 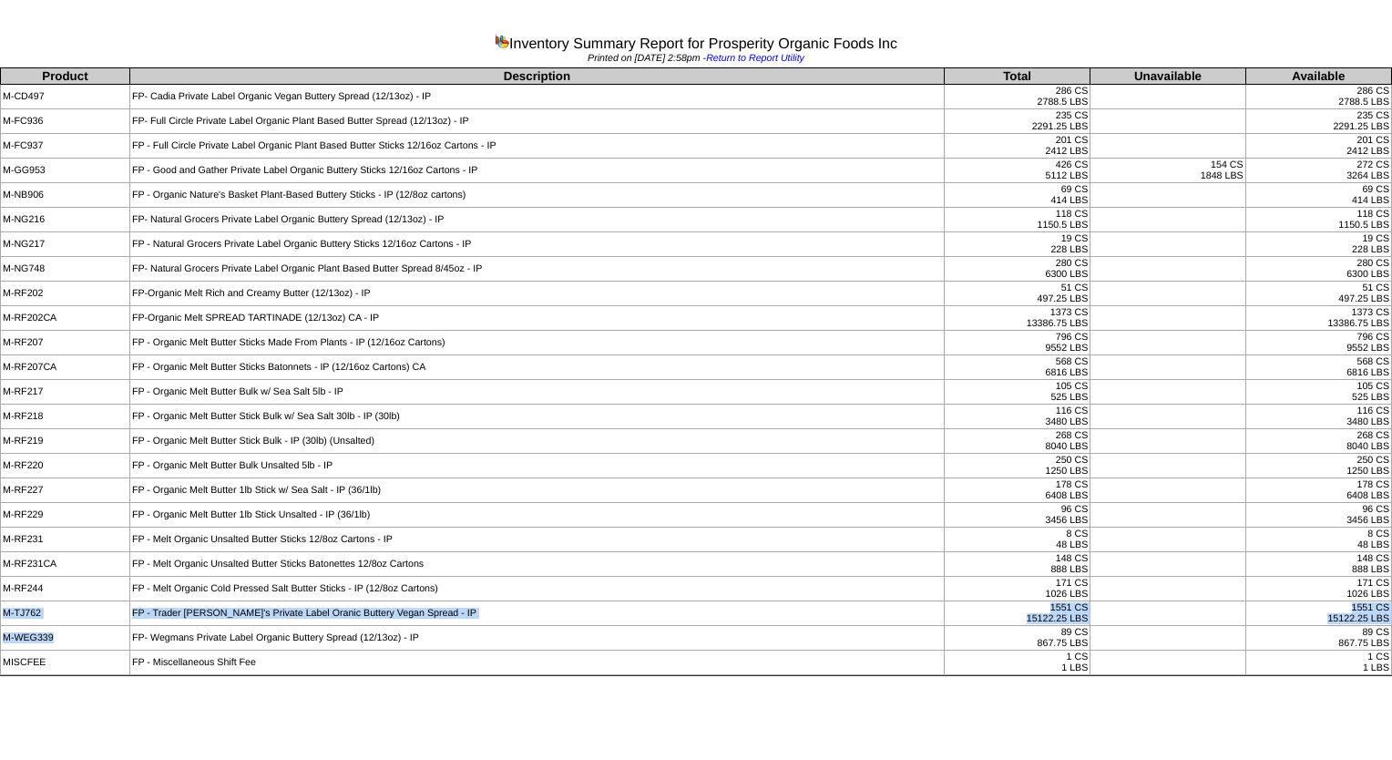 I want to click on td: FP - Full Circle Private Label Organic Plant Based Butter Sticks 12/16oz Cartons - IP, so click(x=537, y=146).